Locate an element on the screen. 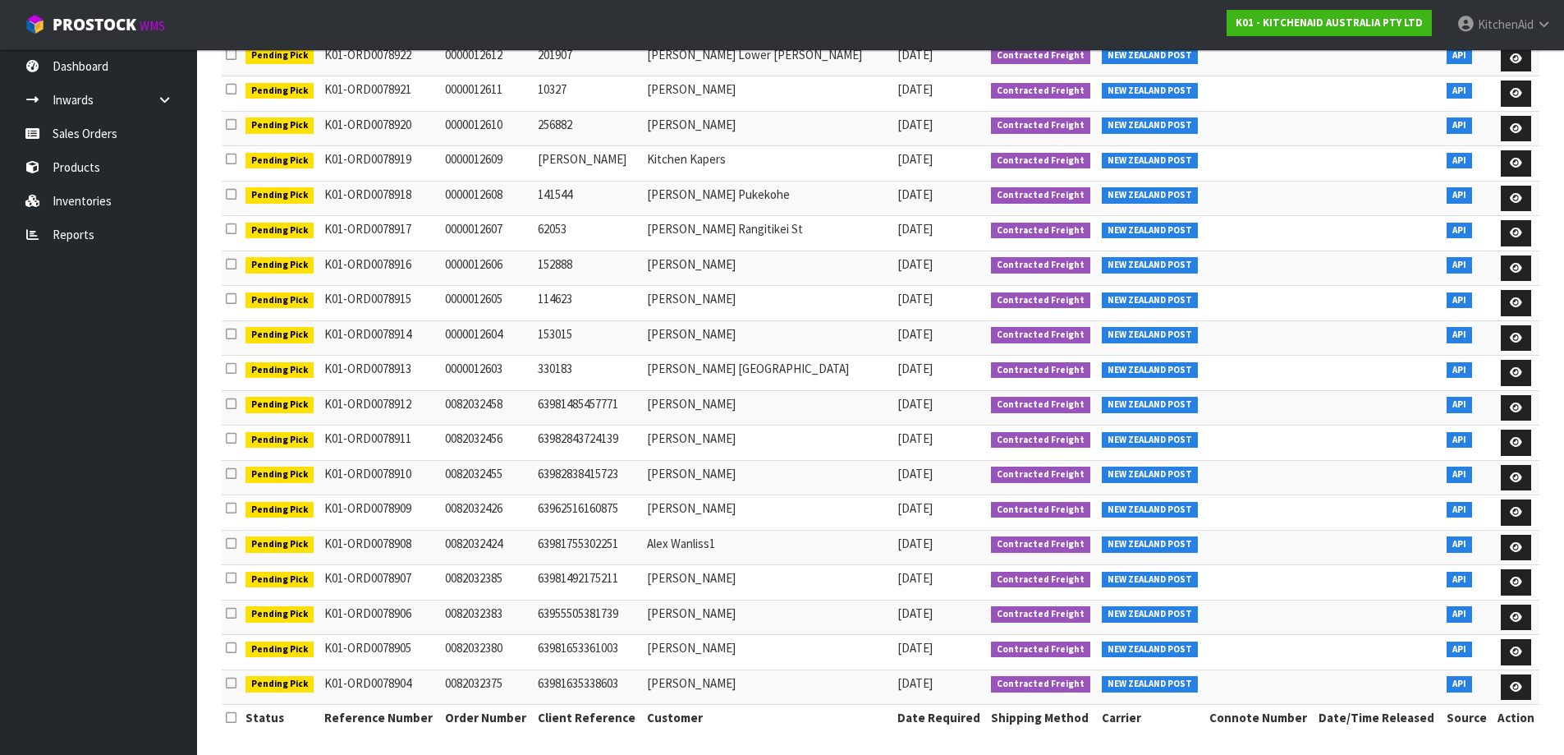  td: 0000012605 is located at coordinates (487, 303).